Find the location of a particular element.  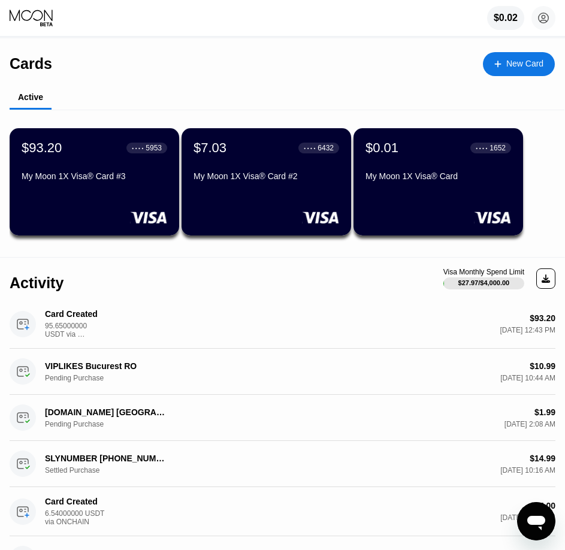

div: $7.03 is located at coordinates (210, 148).